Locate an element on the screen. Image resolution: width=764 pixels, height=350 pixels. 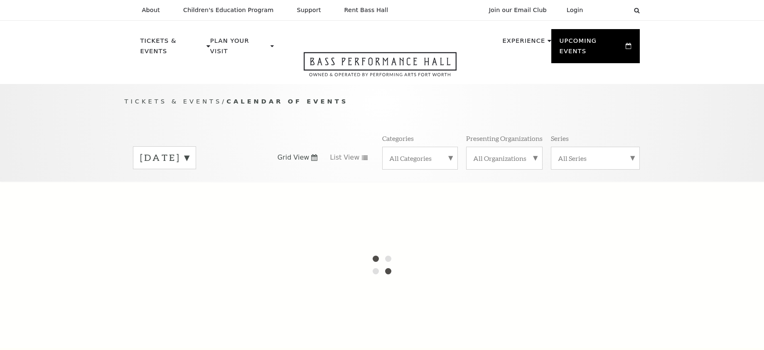
label: All Organizations is located at coordinates (505, 158).